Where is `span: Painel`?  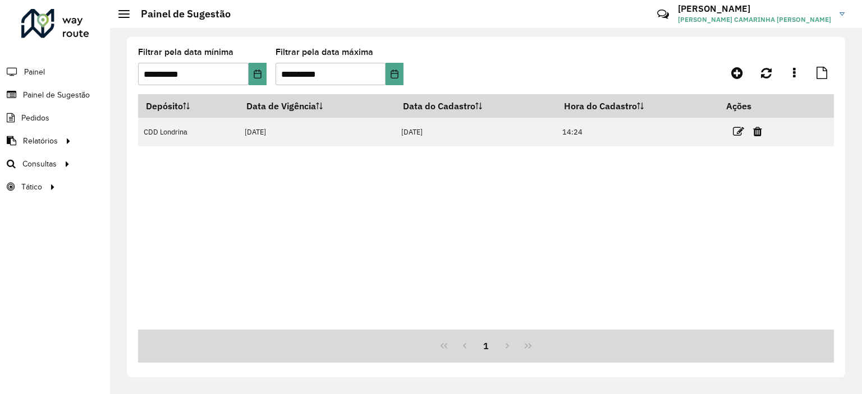
span: Painel is located at coordinates (34, 72).